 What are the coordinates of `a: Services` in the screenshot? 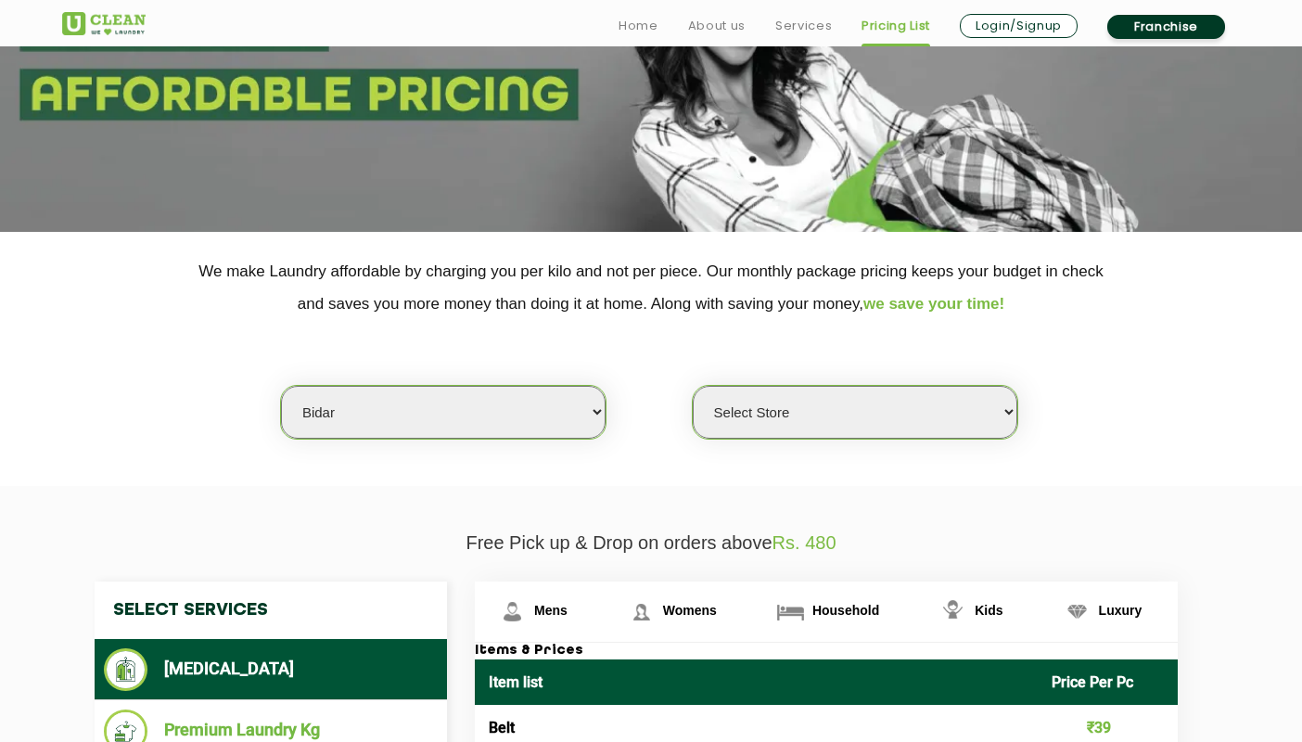 It's located at (803, 26).